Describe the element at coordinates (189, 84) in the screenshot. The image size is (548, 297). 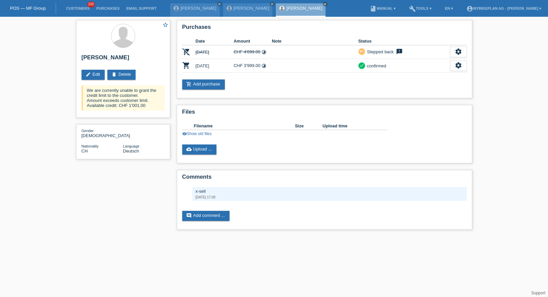
I see `i: add_shopping_cart` at that location.